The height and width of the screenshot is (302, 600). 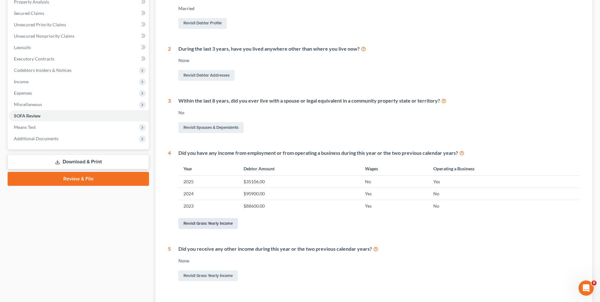 I want to click on span: Codebtors Insiders & Notices, so click(x=43, y=70).